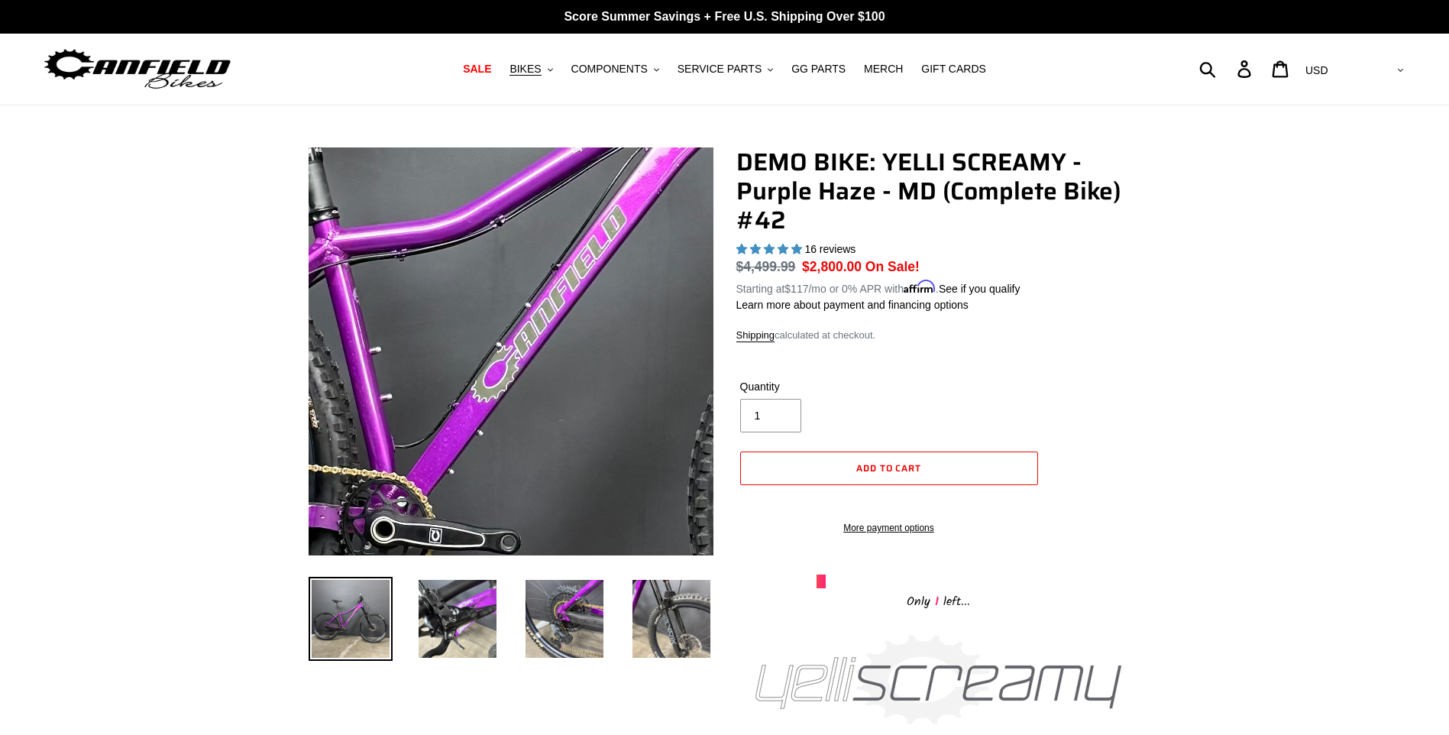 This screenshot has width=1449, height=735. Describe the element at coordinates (883, 69) in the screenshot. I see `span: MERCH` at that location.